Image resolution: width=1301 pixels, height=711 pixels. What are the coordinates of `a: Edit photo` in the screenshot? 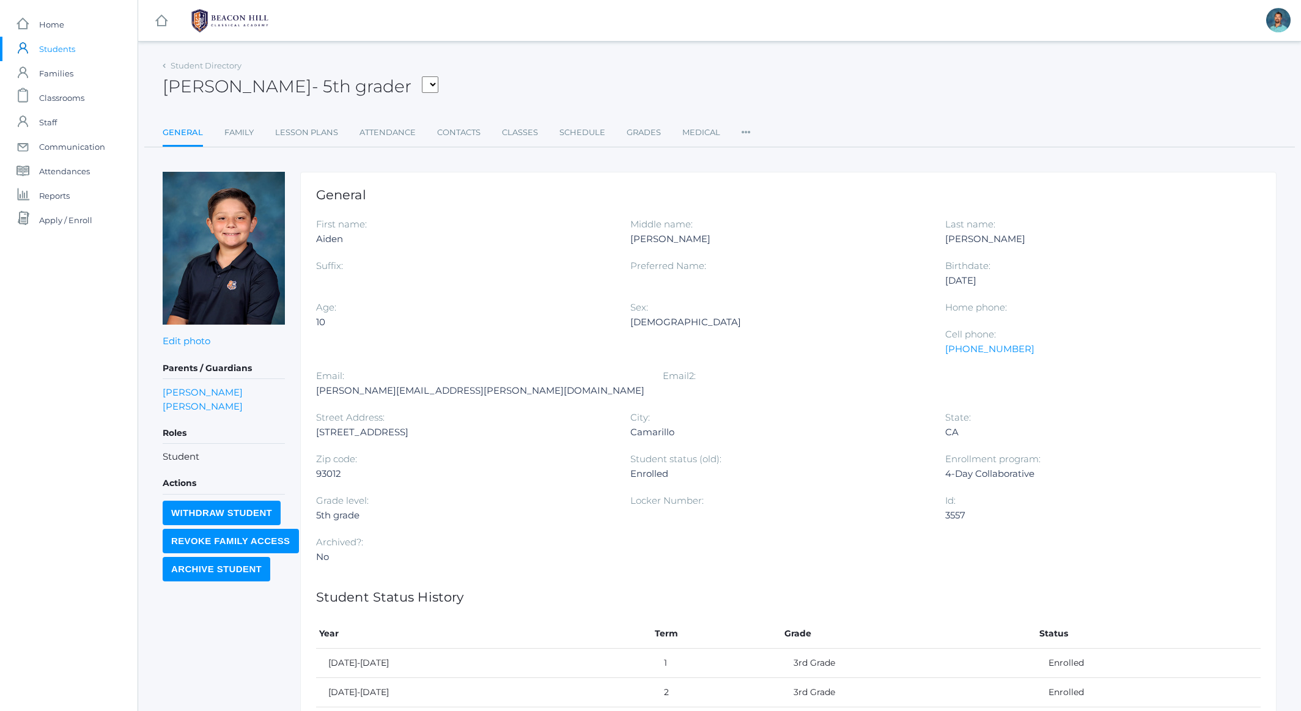 It's located at (186, 340).